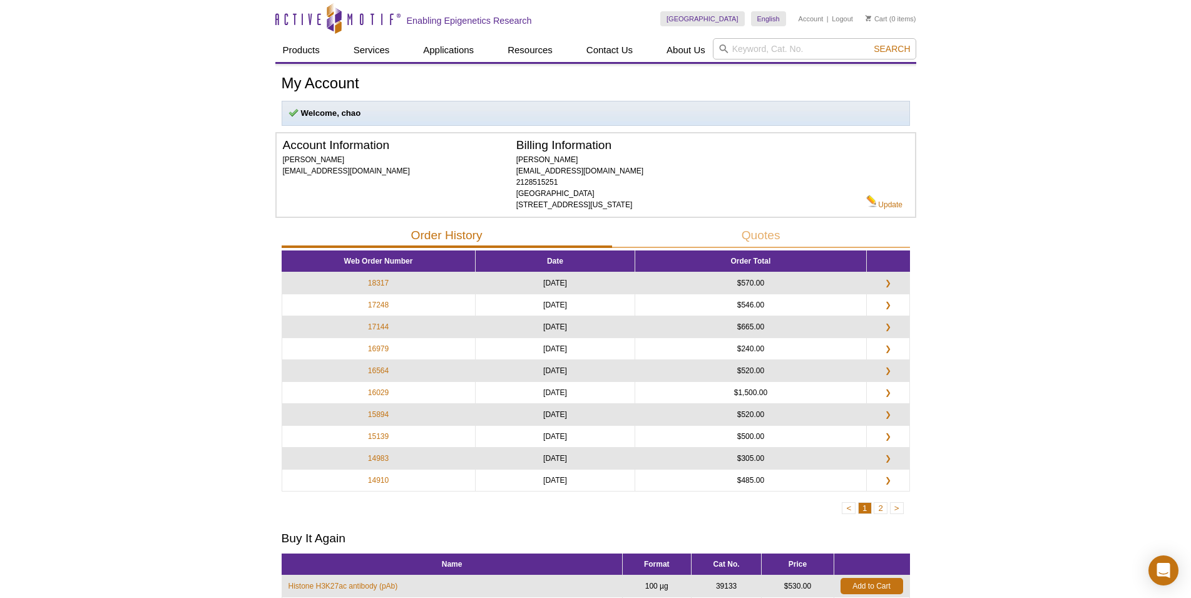  I want to click on span: Search, so click(892, 49).